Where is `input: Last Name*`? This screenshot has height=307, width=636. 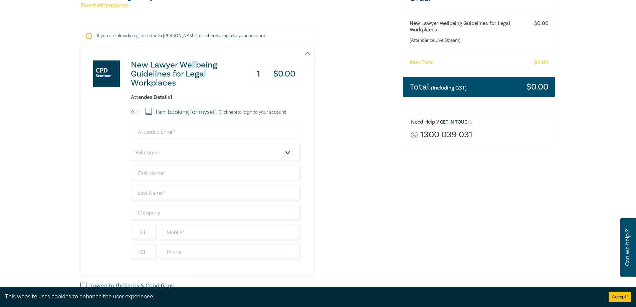 input: Last Name* is located at coordinates (216, 193).